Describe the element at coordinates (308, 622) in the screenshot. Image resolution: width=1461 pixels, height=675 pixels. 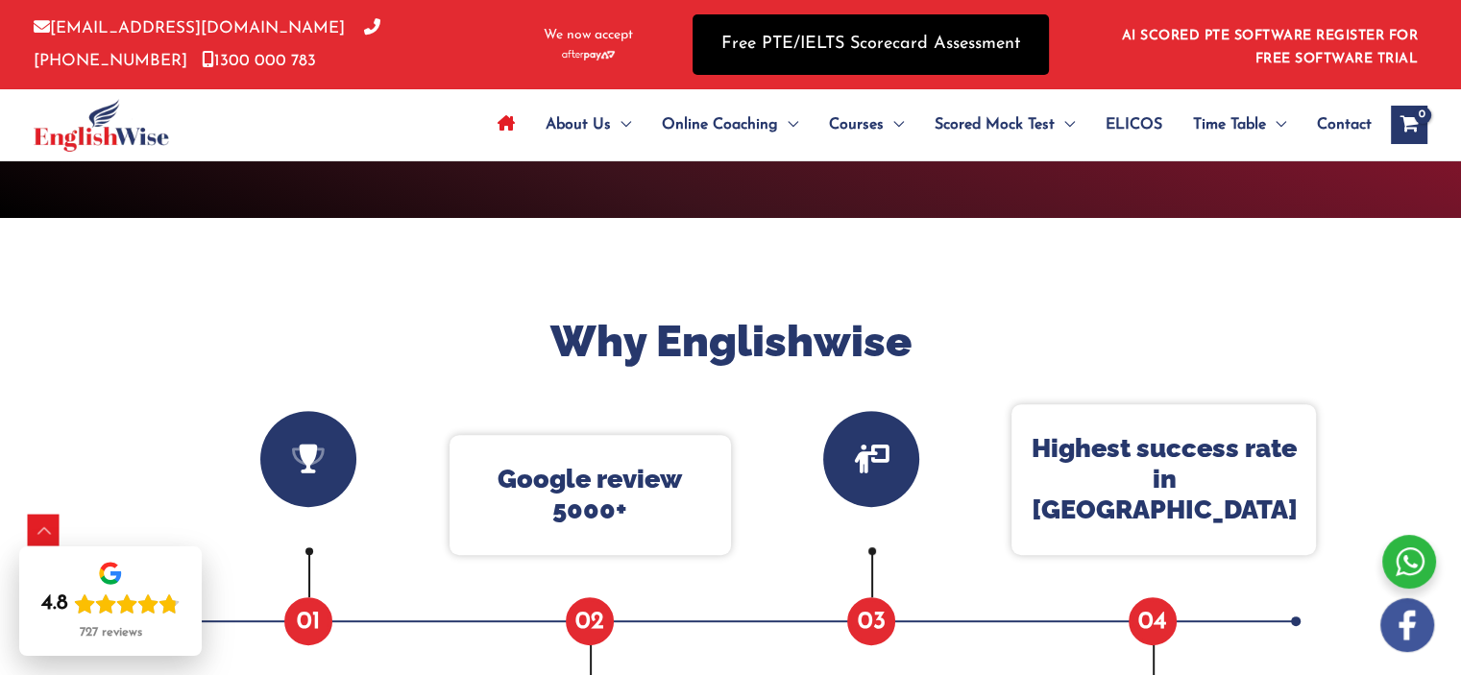
I see `span: 01` at that location.